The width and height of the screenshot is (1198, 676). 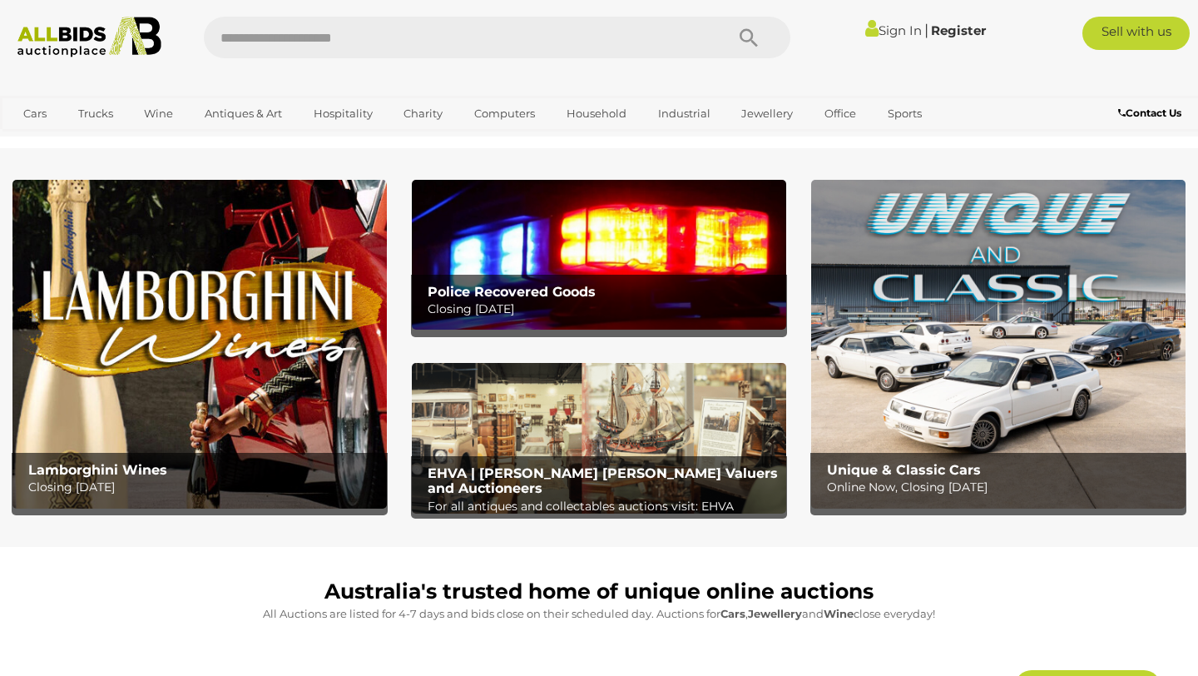 I want to click on a: Wine, so click(x=158, y=113).